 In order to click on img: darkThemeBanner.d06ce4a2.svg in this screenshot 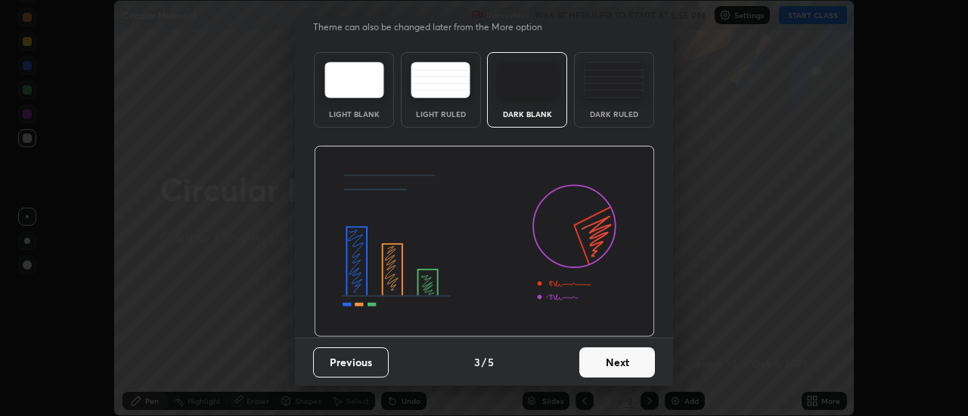, I will do `click(484, 242)`.